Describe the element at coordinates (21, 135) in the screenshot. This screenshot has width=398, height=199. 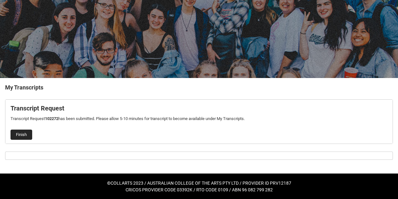
I see `button: Finish` at that location.